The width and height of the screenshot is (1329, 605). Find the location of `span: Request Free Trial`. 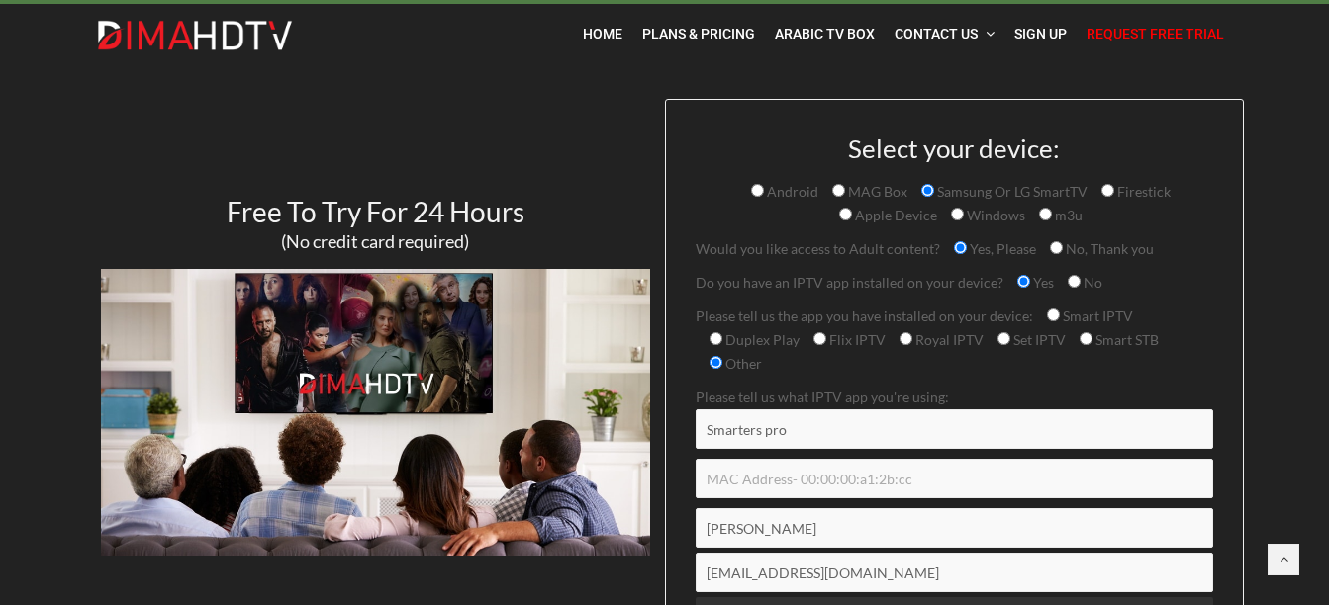

span: Request Free Trial is located at coordinates (1155, 34).